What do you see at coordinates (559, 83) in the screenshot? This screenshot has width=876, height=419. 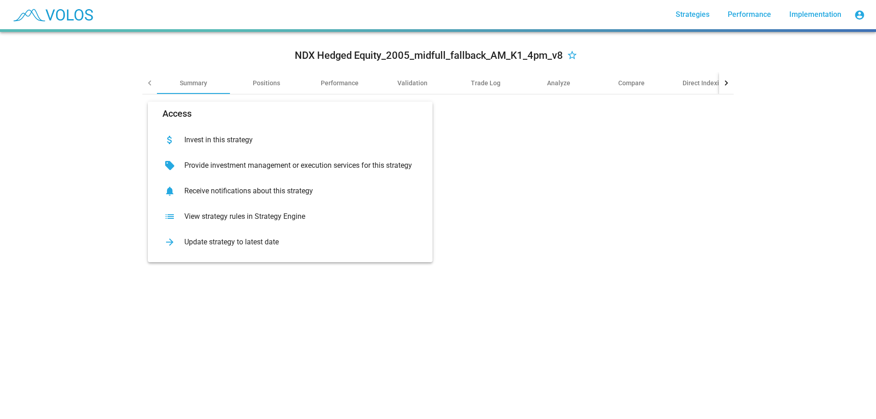 I see `div: Analyze` at bounding box center [559, 83].